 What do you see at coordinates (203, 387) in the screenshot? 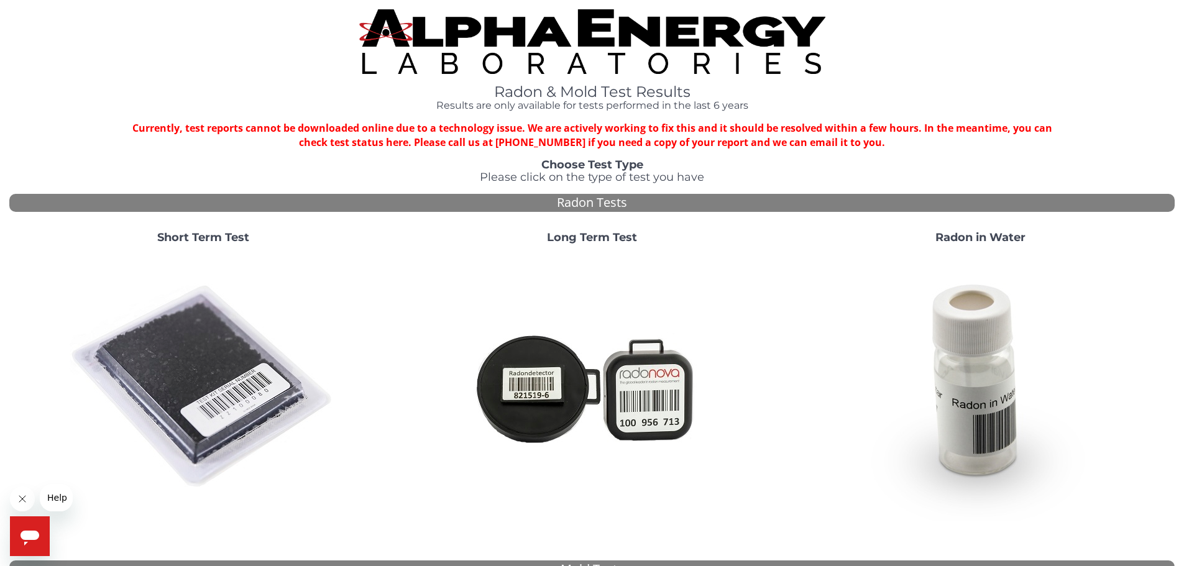
I see `img: ShortTerm.jpg` at bounding box center [203, 387].